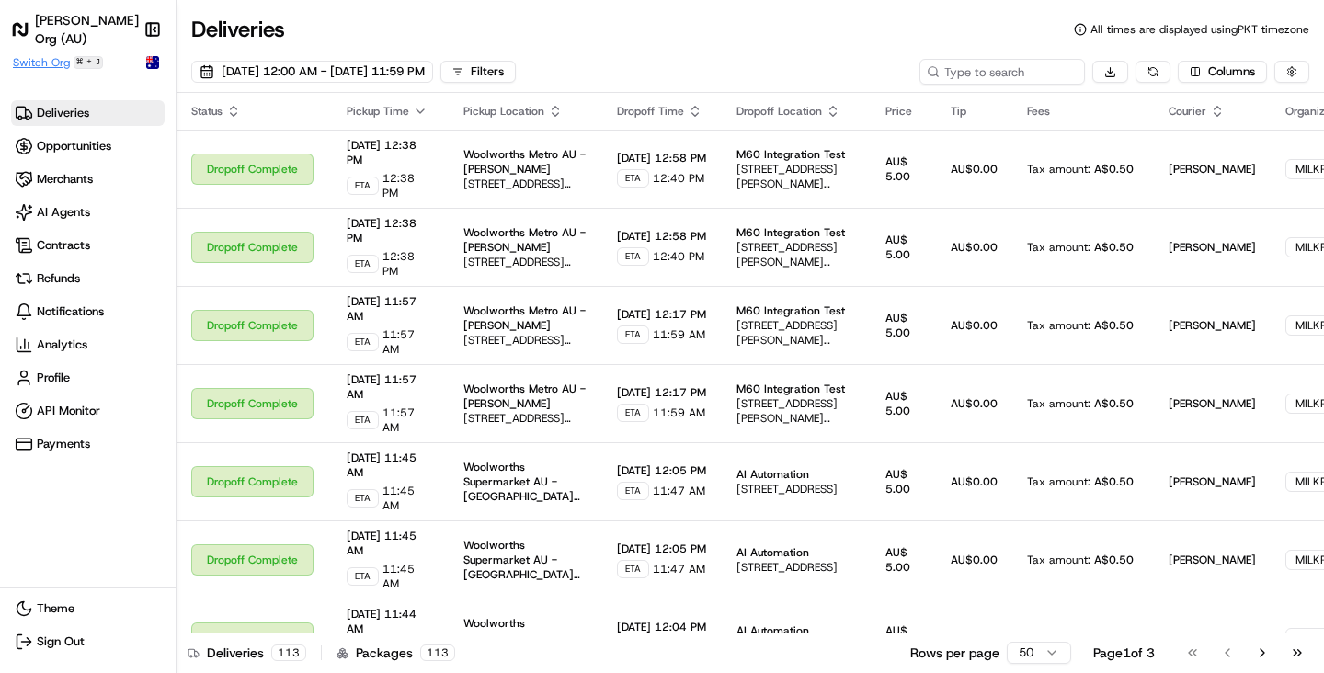 The width and height of the screenshot is (1324, 673). I want to click on span: Courier, so click(1187, 111).